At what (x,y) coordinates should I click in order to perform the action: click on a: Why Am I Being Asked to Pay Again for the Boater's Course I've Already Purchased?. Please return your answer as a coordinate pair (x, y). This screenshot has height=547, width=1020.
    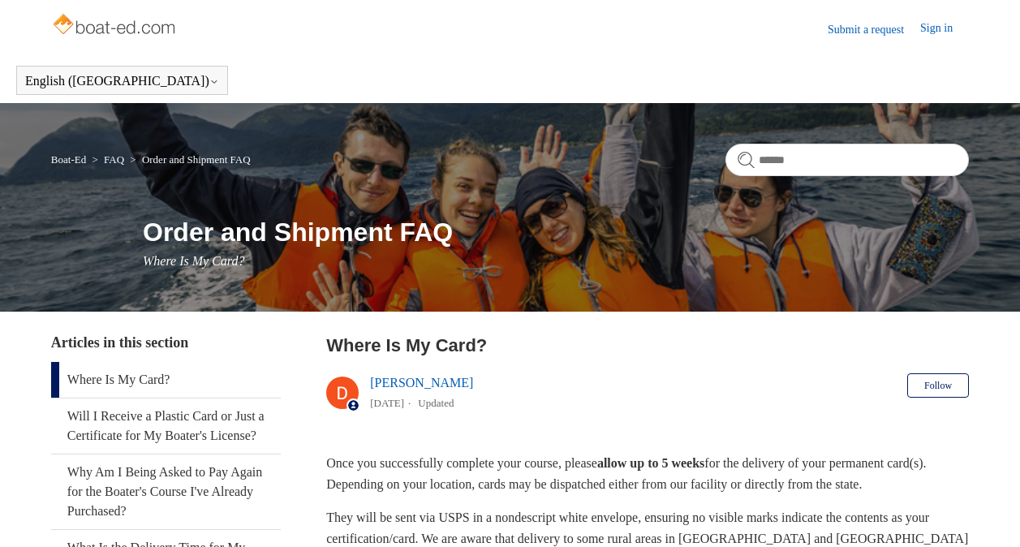
    Looking at the image, I should click on (165, 492).